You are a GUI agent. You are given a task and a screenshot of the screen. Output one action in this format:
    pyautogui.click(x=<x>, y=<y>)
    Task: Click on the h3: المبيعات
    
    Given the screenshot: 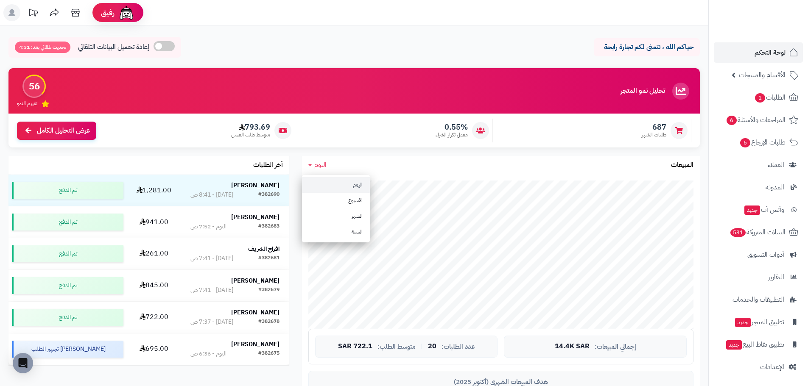 What is the action you would take?
    pyautogui.click(x=682, y=165)
    